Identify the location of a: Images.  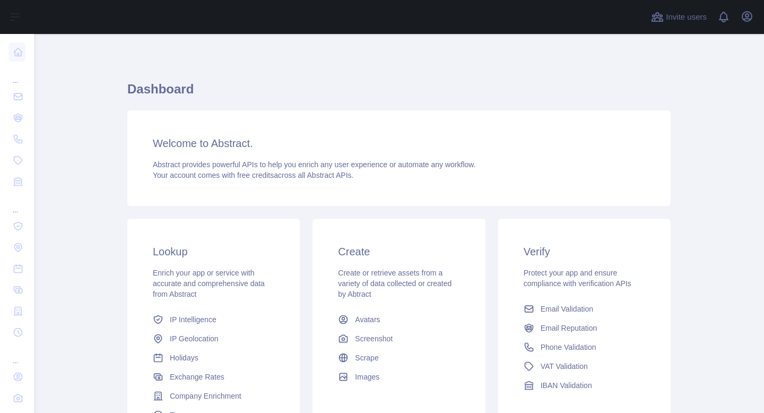
(399, 377).